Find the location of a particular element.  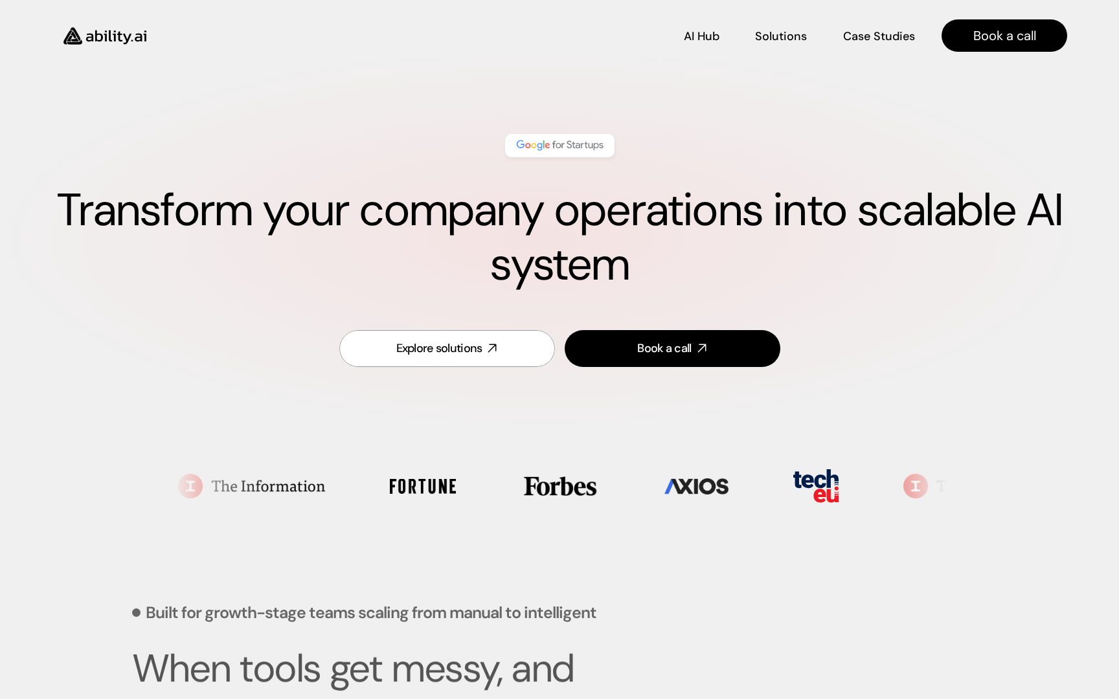

p: Book a call is located at coordinates (1004, 36).